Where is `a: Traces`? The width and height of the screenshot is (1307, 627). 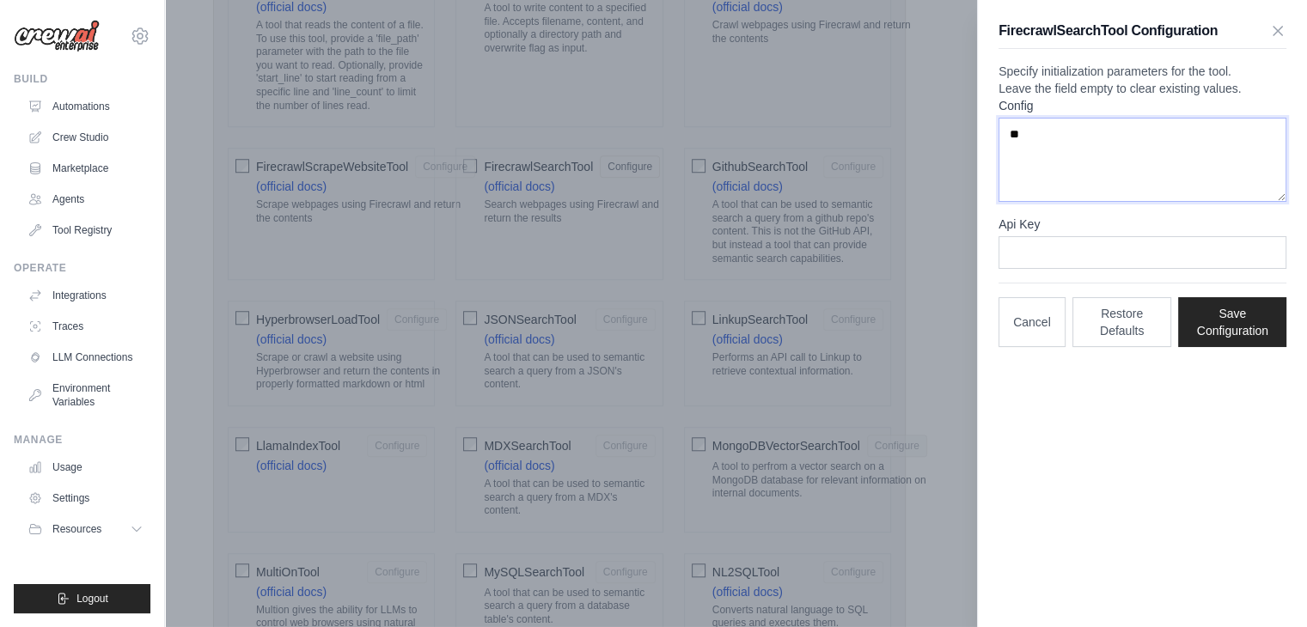 a: Traces is located at coordinates (85, 327).